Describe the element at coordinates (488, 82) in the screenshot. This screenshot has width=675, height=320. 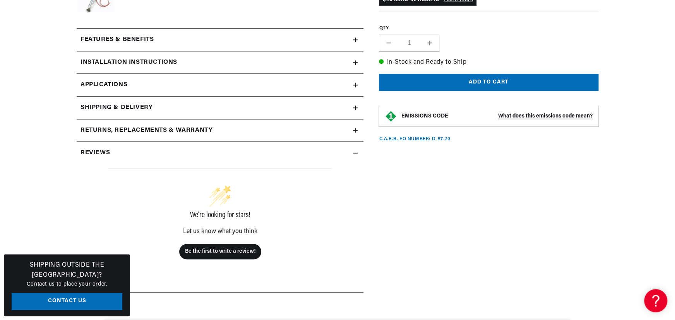
I see `button: Add to cart` at that location.